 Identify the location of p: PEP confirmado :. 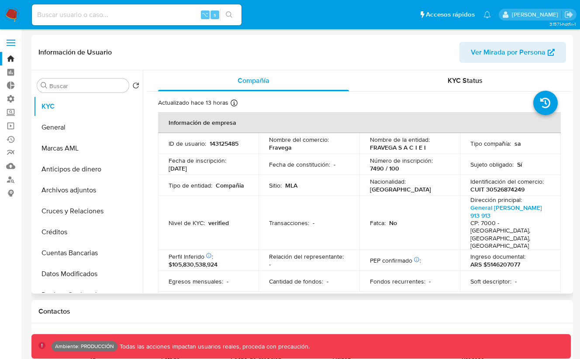
(395, 261).